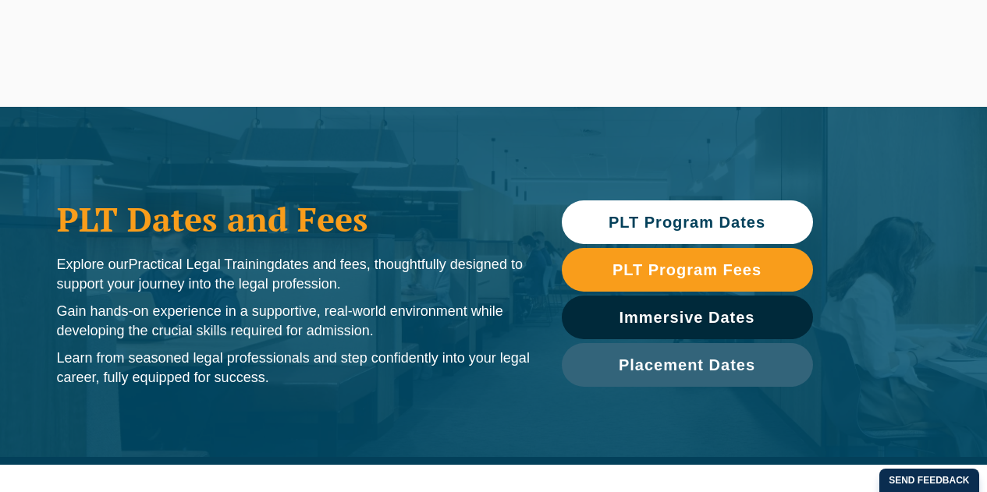 The height and width of the screenshot is (492, 987). Describe the element at coordinates (687, 365) in the screenshot. I see `span: Placement Dates` at that location.